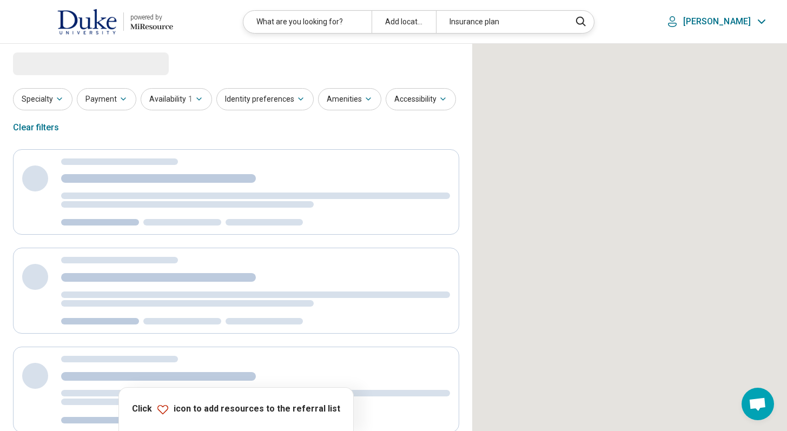 The image size is (787, 431). What do you see at coordinates (403, 22) in the screenshot?
I see `div: Add location` at bounding box center [403, 22].